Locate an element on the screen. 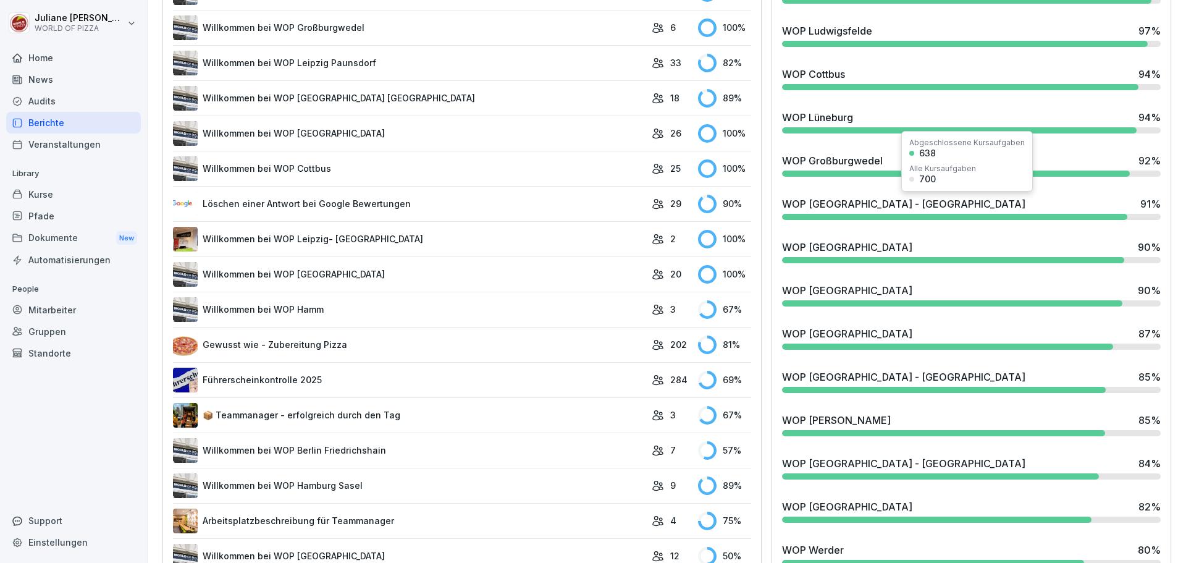  img: ofkaf57qe2vyr6d9h2nm8kkd.png is located at coordinates (185, 415).